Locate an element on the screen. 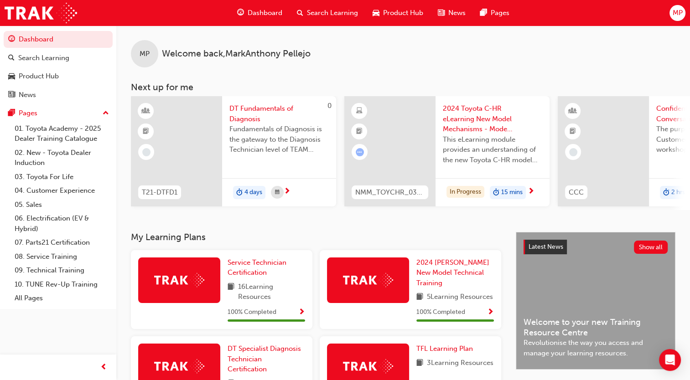 The width and height of the screenshot is (690, 380). span: Service Technician Certification is located at coordinates (257, 268).